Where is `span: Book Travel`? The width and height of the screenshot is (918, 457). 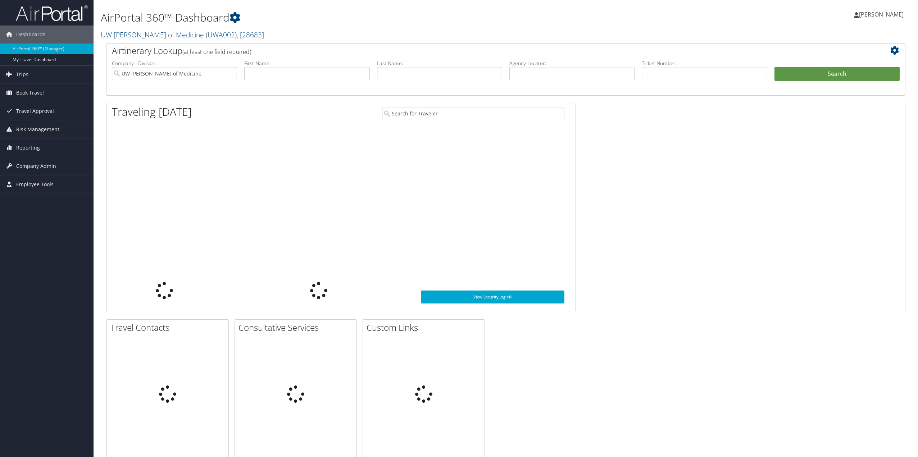
span: Book Travel is located at coordinates (30, 93).